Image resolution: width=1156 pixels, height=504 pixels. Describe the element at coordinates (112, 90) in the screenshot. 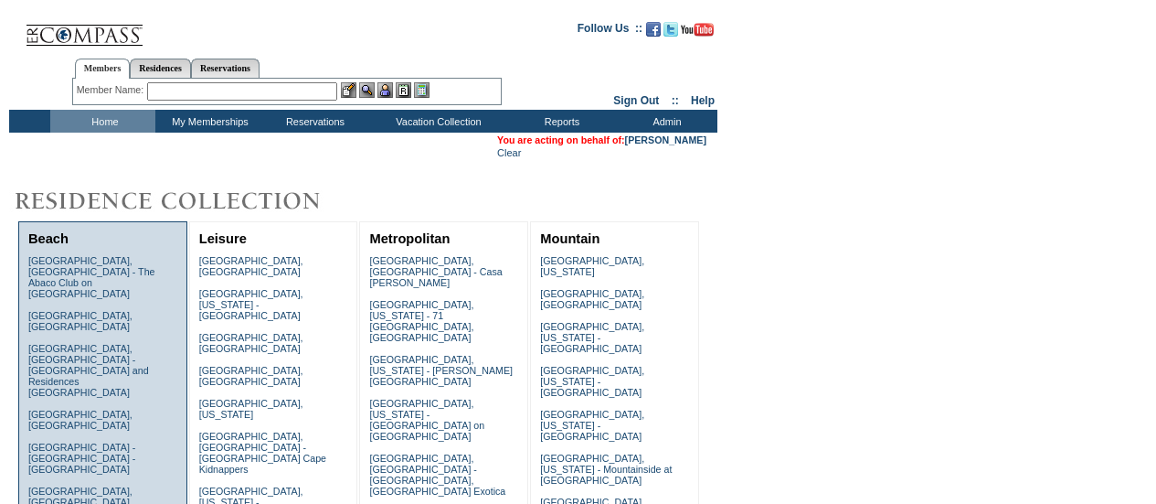

I see `div: Member Name:` at that location.